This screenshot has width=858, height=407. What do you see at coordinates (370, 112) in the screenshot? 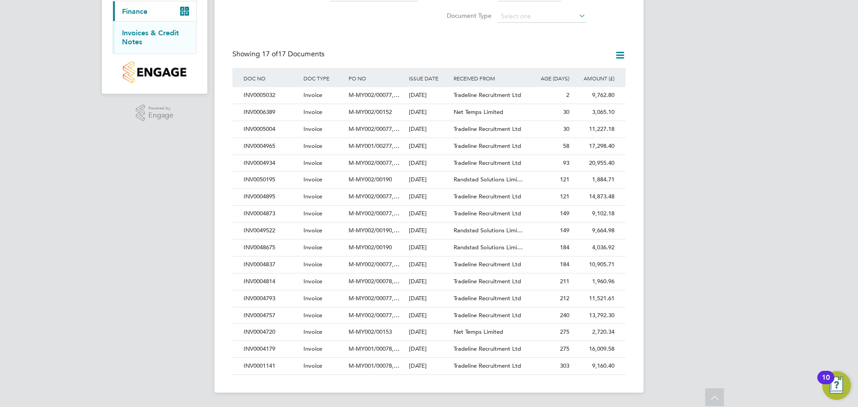
I see `span: M-MY002/00152` at bounding box center [370, 112].